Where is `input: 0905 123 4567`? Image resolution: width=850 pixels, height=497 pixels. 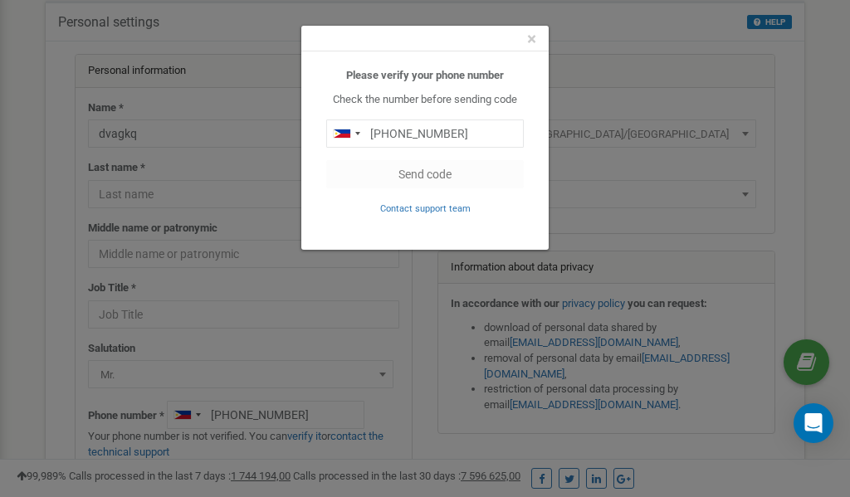
input: 0905 123 4567 is located at coordinates (425, 134).